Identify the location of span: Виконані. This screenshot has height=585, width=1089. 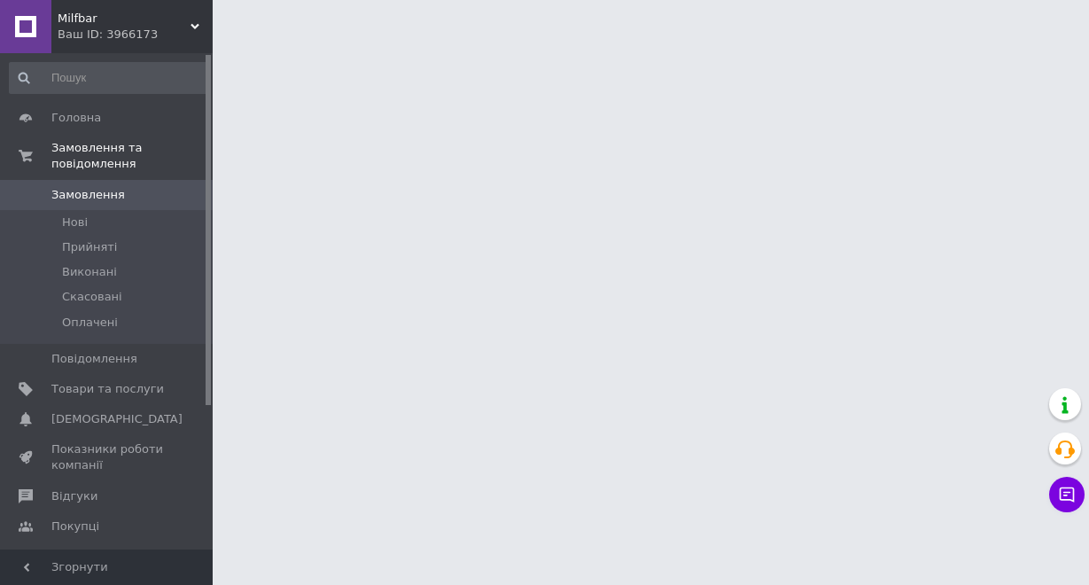
(89, 272).